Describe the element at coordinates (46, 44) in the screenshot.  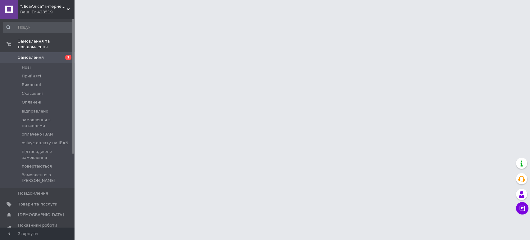
I see `span: Замовлення та повідомлення` at that location.